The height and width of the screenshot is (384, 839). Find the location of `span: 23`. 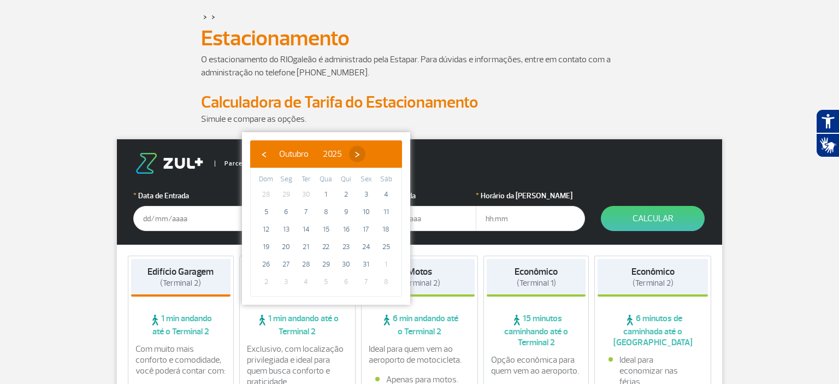

span: 23 is located at coordinates (346, 247).